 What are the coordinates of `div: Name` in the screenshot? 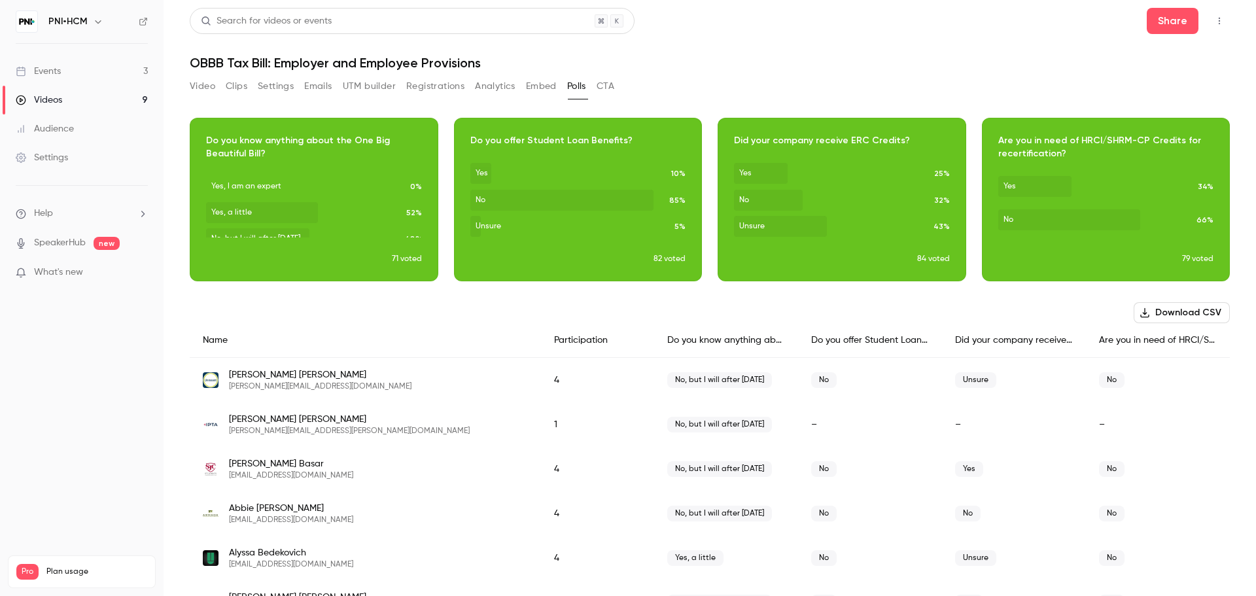 It's located at (365, 340).